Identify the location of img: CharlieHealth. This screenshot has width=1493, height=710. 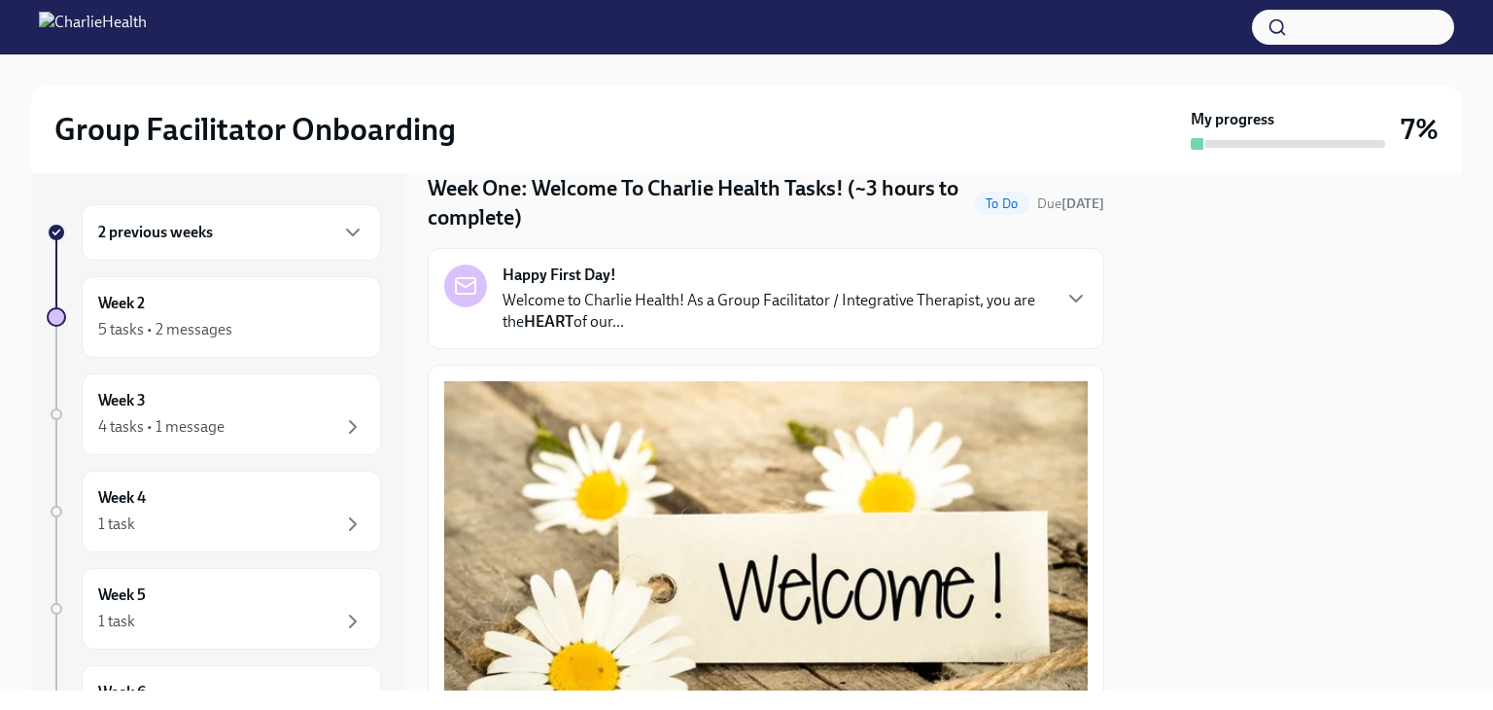
(92, 27).